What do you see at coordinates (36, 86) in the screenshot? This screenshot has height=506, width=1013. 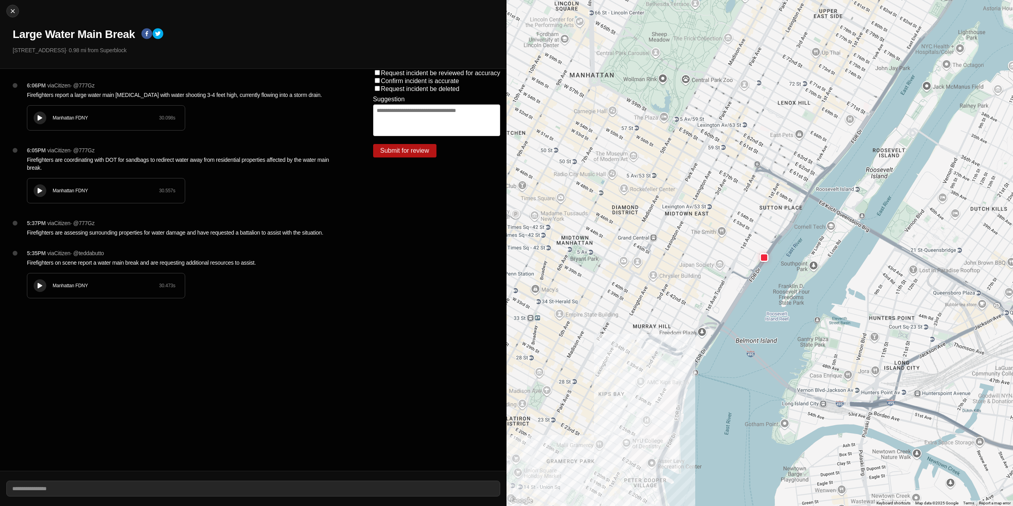 I see `p: 6:06PM` at bounding box center [36, 86].